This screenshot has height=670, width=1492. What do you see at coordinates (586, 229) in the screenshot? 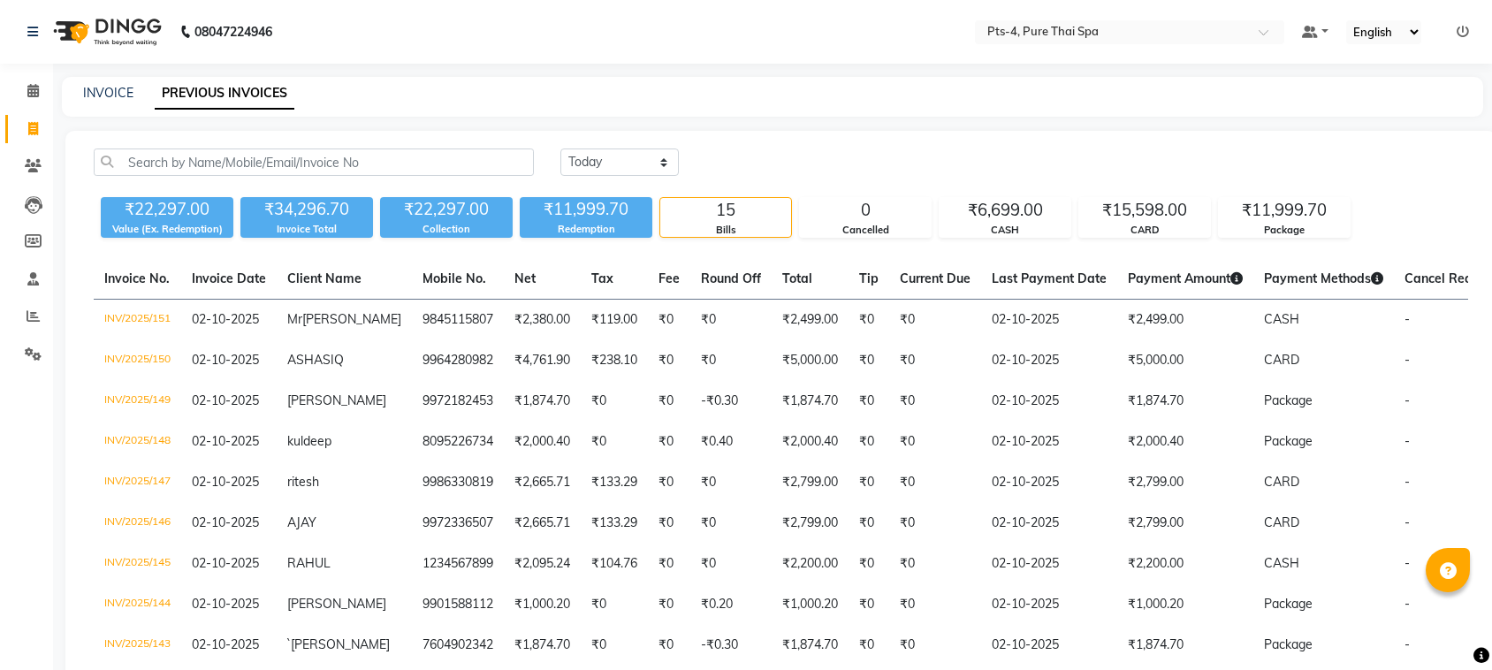
I see `div: Redemption` at bounding box center [586, 229].